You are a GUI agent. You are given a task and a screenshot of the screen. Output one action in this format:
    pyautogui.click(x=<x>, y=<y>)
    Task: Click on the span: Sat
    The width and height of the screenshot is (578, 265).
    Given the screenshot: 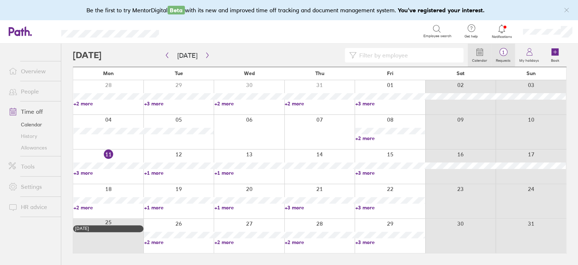 What is the action you would take?
    pyautogui.click(x=461, y=73)
    